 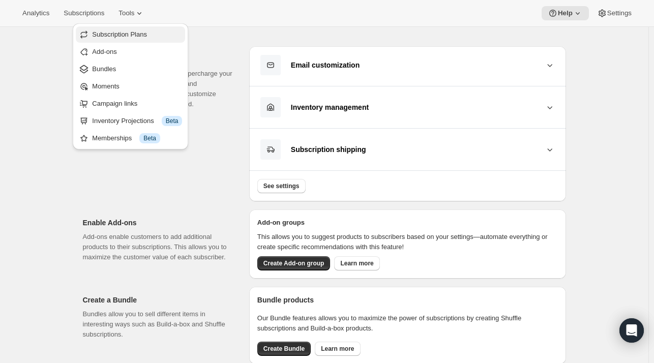 I want to click on h2: Bundle products, so click(x=408, y=300).